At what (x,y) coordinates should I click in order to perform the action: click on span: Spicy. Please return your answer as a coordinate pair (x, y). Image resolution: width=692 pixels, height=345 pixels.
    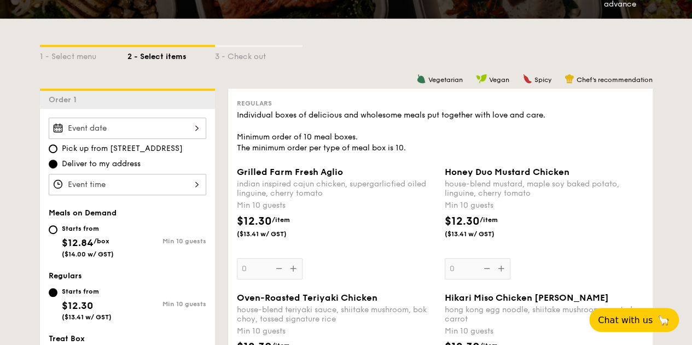
    Looking at the image, I should click on (543, 80).